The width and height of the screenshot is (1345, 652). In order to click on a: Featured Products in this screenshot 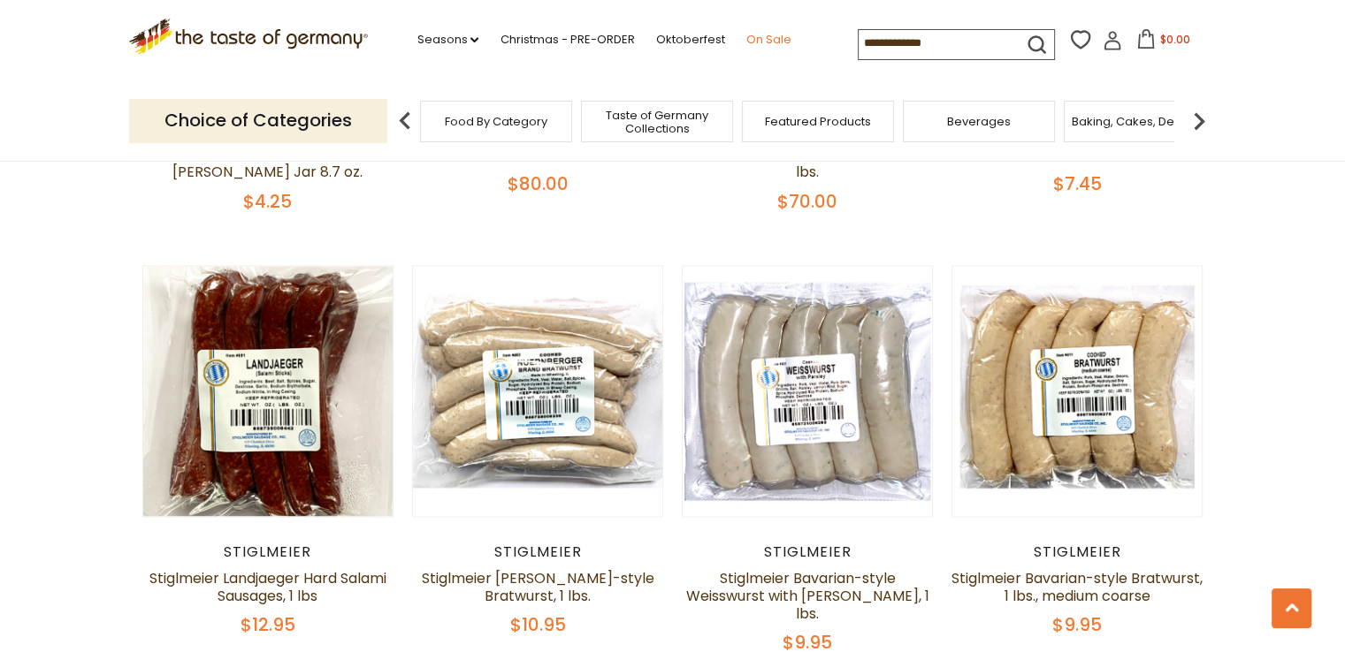, I will do `click(818, 121)`.